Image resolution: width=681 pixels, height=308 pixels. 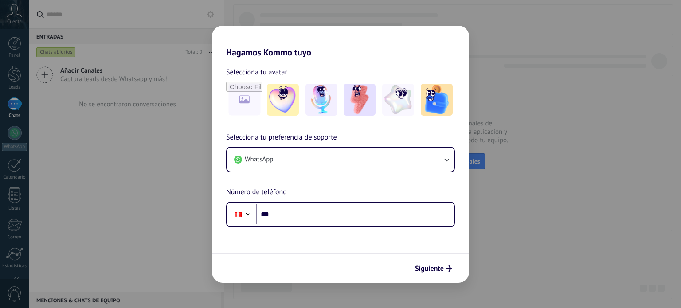 I want to click on span: Selecciona tu preferencia de soporte, so click(x=281, y=138).